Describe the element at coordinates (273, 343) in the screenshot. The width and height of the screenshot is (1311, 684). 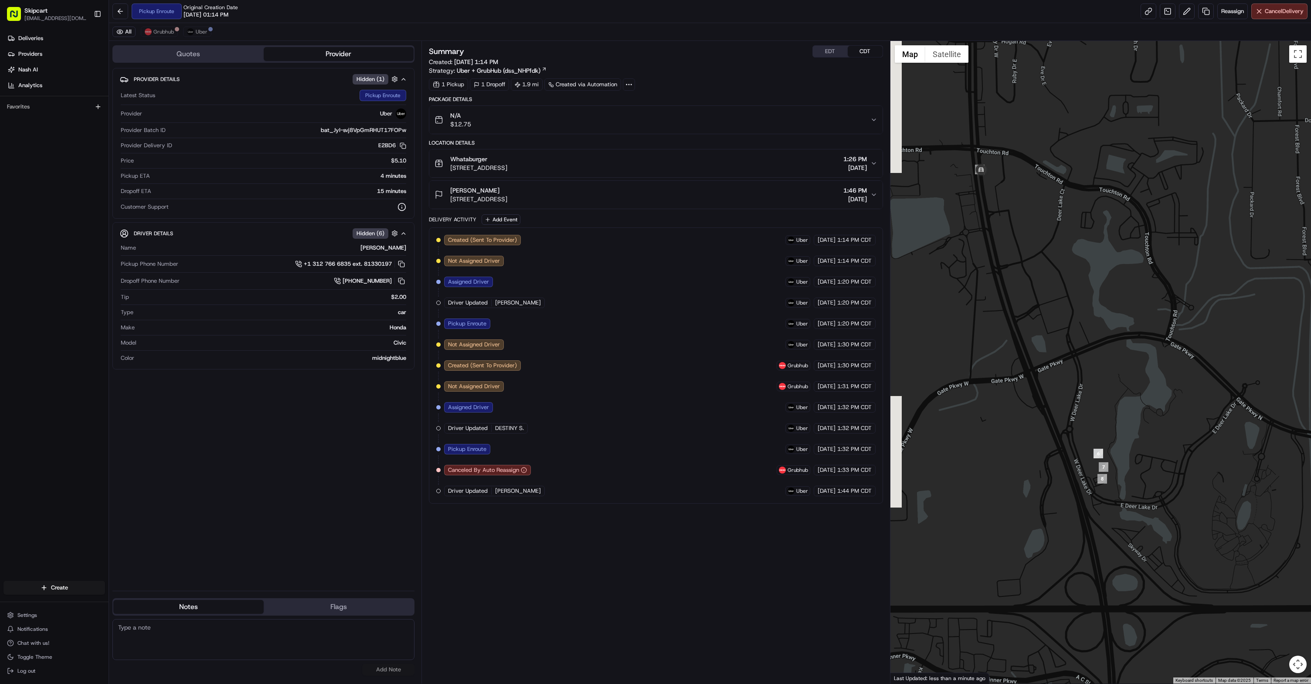
I see `div: Civic` at that location.